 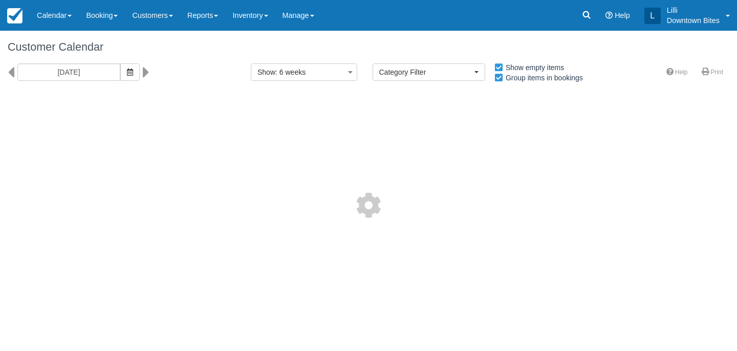 What do you see at coordinates (429, 72) in the screenshot?
I see `button: Category Filter` at bounding box center [429, 72].